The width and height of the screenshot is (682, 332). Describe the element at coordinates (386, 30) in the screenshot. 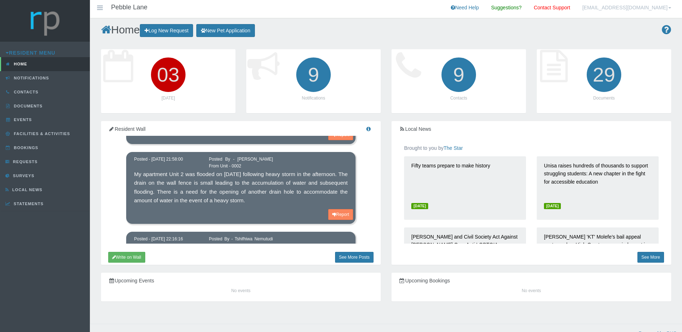

I see `h2: Home` at that location.